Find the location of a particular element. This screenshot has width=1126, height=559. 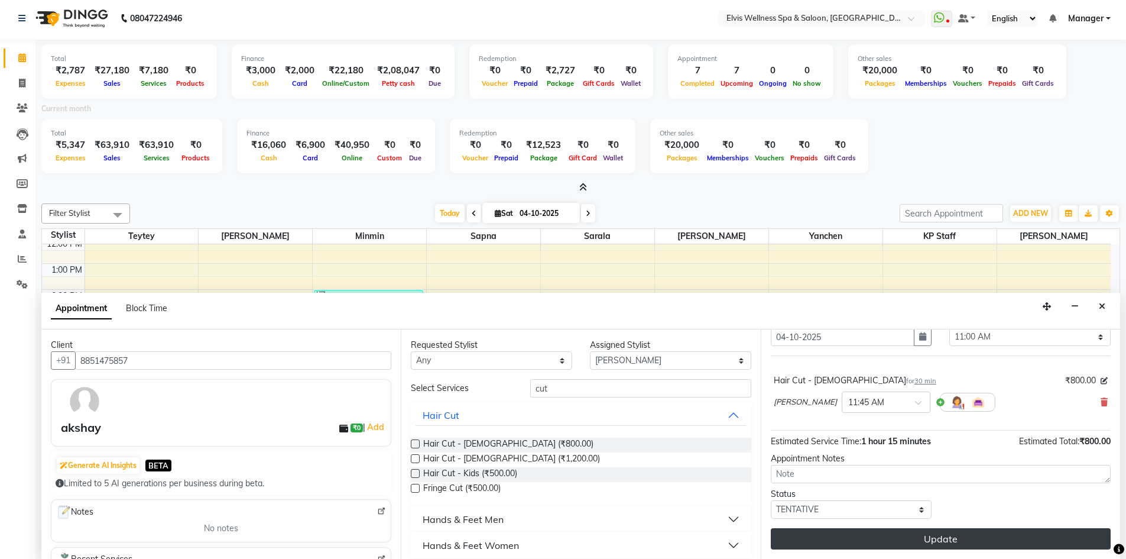

span: BETA is located at coordinates (158, 465).